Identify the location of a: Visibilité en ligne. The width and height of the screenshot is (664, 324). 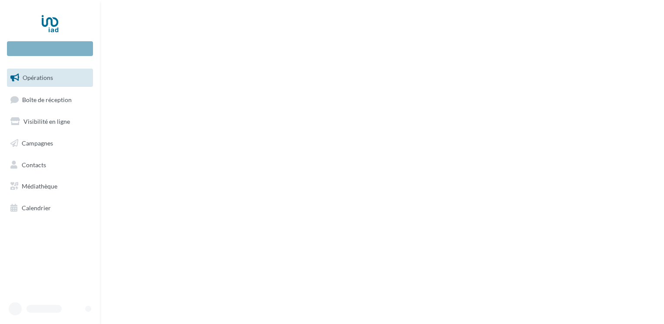
(50, 122).